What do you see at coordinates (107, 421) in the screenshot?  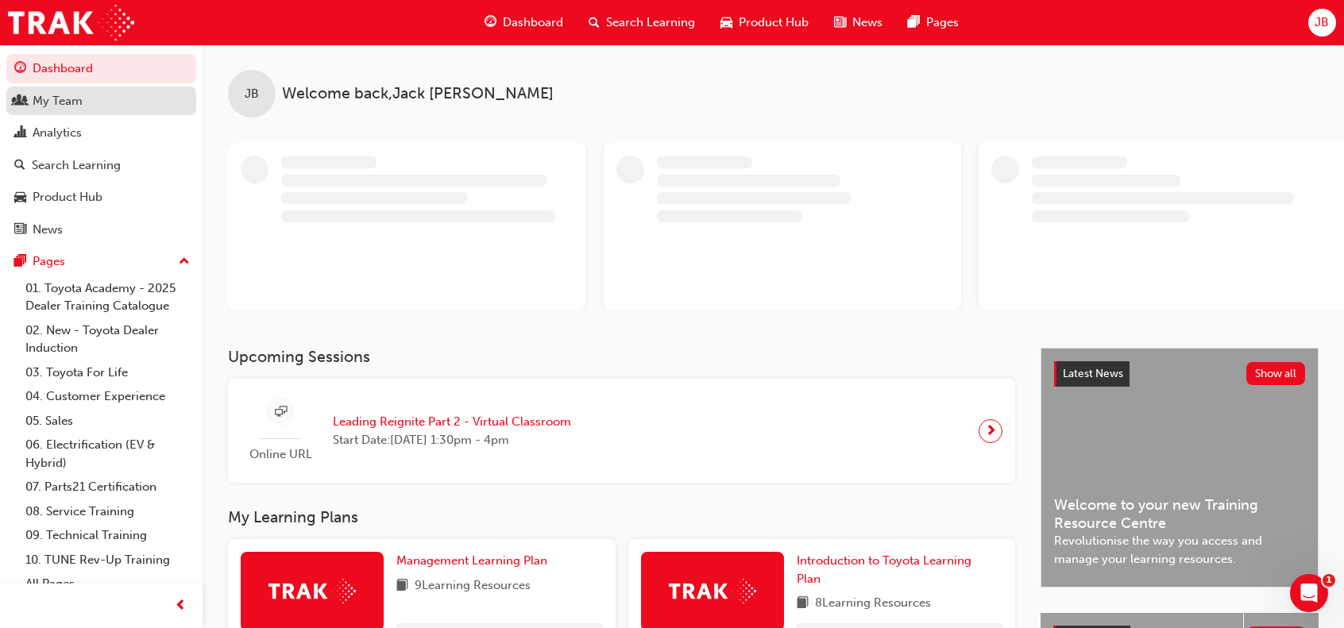 I see `a: 05. Sales` at bounding box center [107, 421].